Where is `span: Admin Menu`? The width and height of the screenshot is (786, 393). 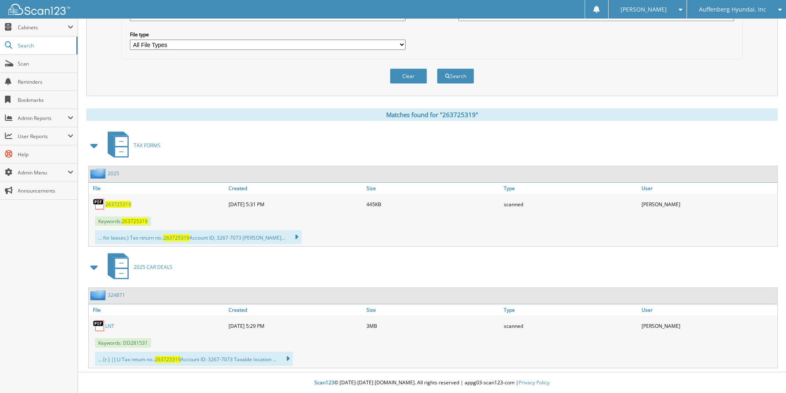
span: Admin Menu is located at coordinates (42, 172).